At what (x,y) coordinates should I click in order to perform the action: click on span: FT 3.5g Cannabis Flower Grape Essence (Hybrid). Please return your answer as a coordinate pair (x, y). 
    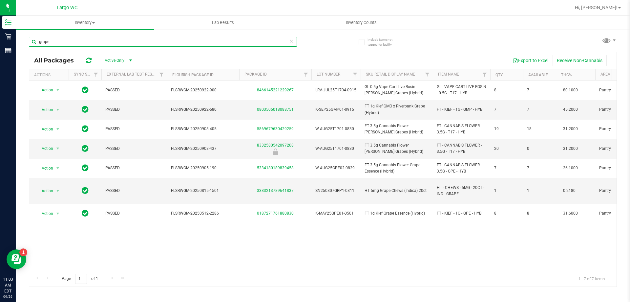
    Looking at the image, I should click on (397, 168).